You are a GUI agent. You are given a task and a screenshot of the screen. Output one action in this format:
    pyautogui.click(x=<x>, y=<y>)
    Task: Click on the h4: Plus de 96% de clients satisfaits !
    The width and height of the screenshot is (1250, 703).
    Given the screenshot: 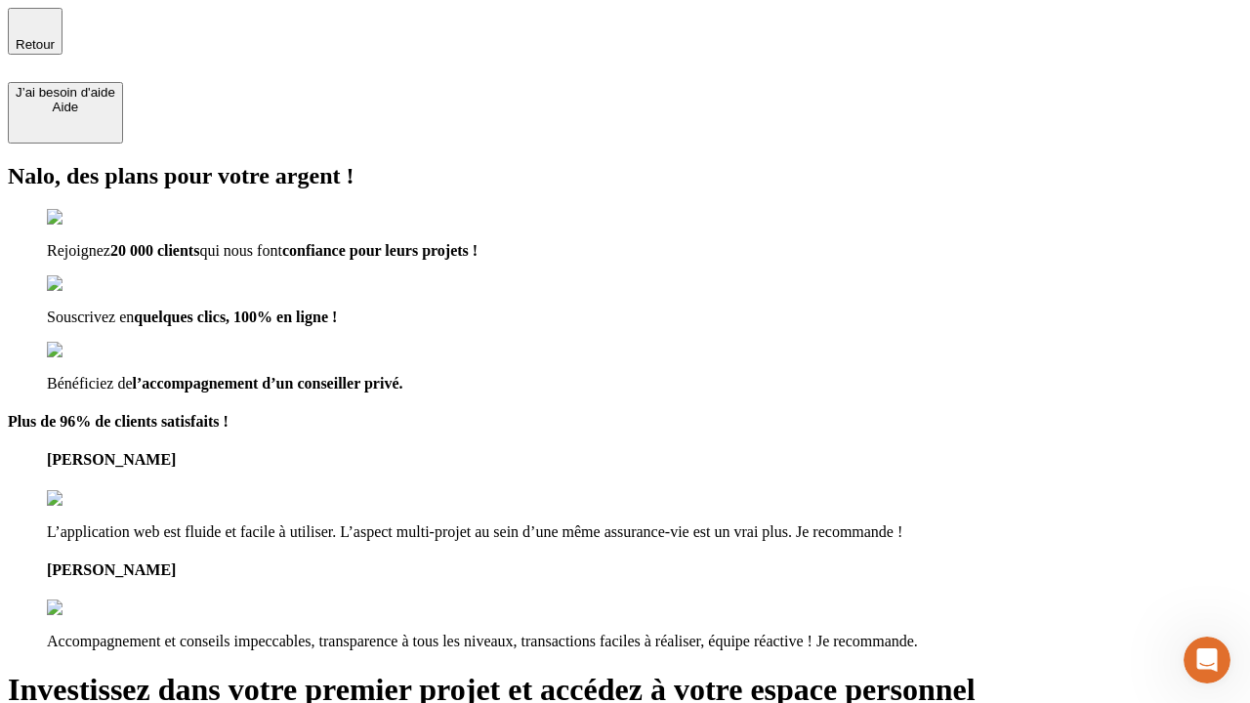 What is the action you would take?
    pyautogui.click(x=625, y=422)
    